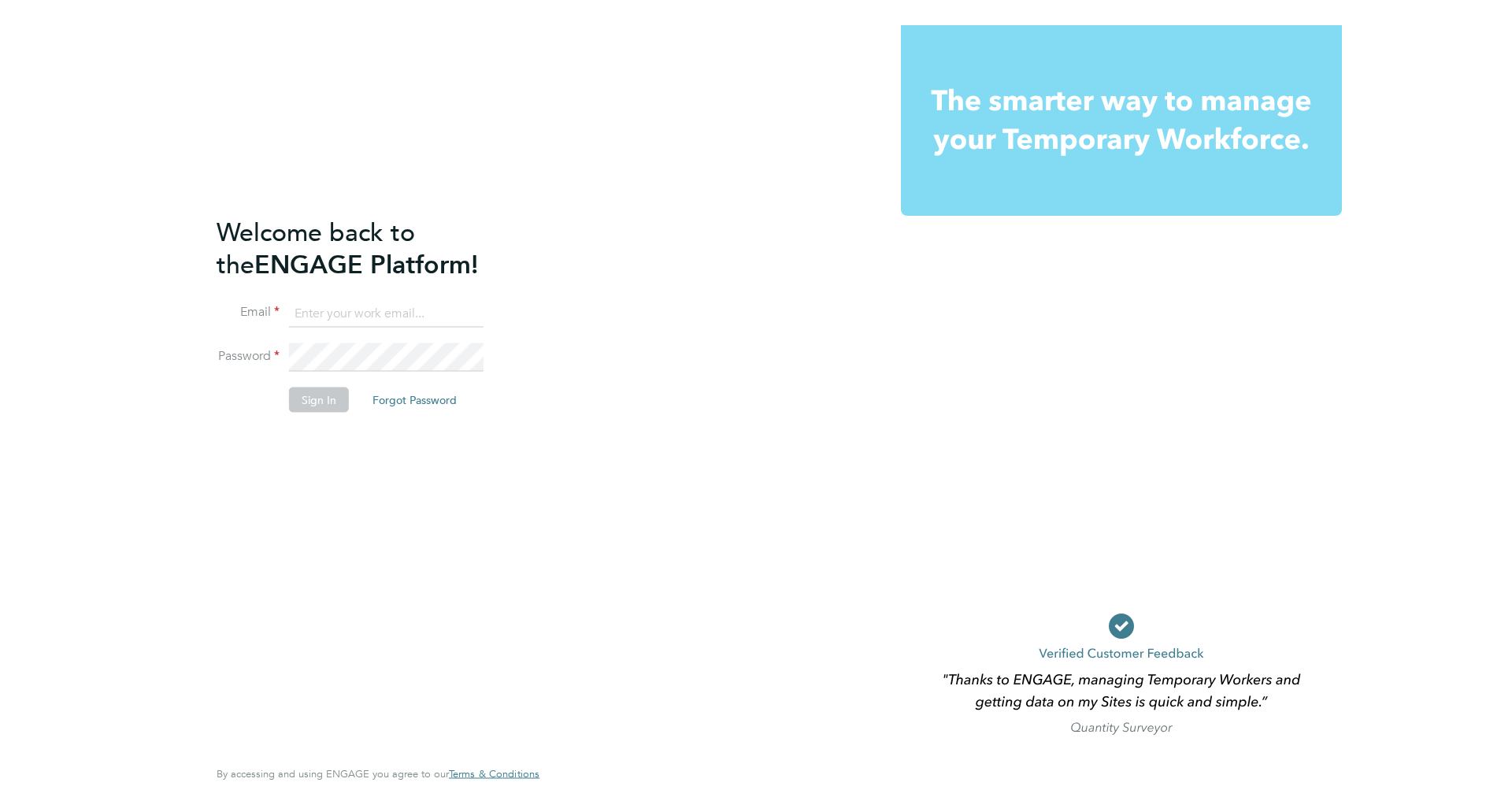 The height and width of the screenshot is (812, 1512). I want to click on a: Terms & Conditions, so click(494, 774).